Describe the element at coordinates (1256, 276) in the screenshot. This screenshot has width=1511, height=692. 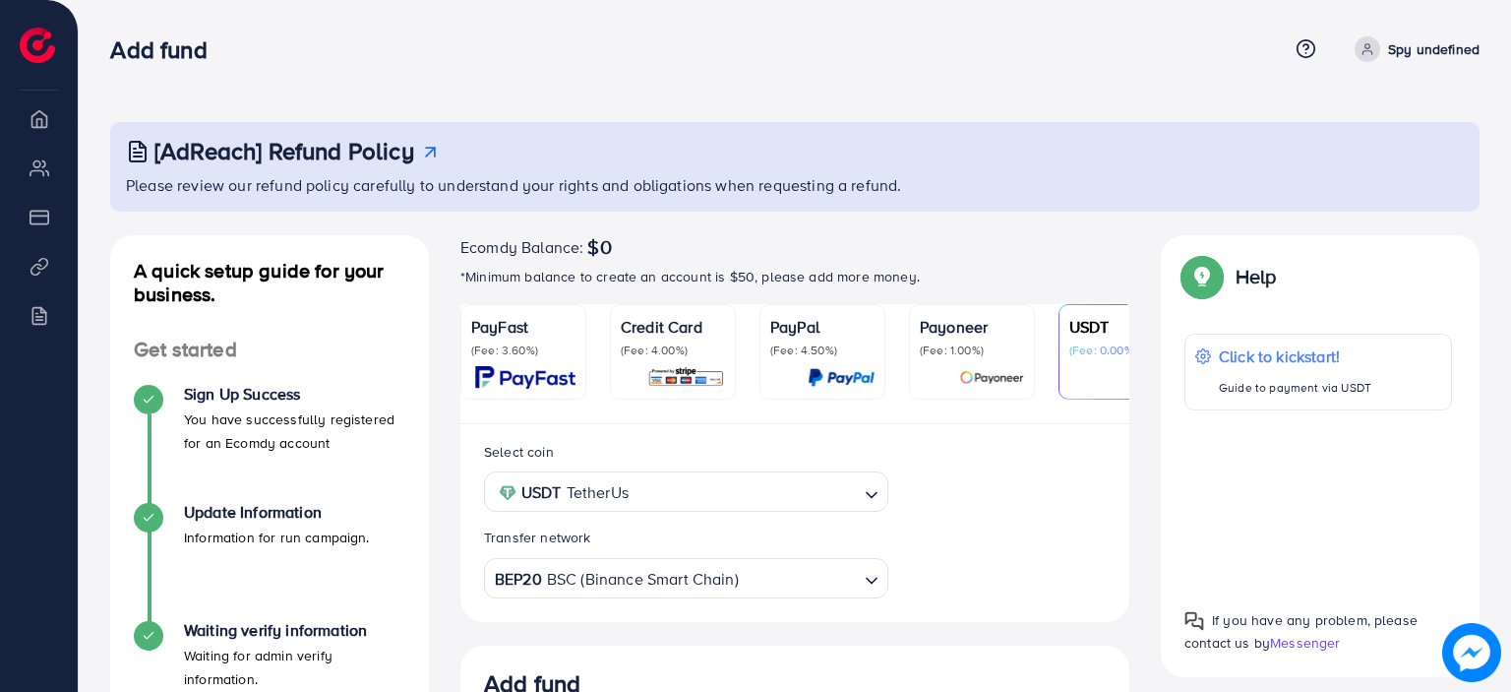
I see `p: Help` at that location.